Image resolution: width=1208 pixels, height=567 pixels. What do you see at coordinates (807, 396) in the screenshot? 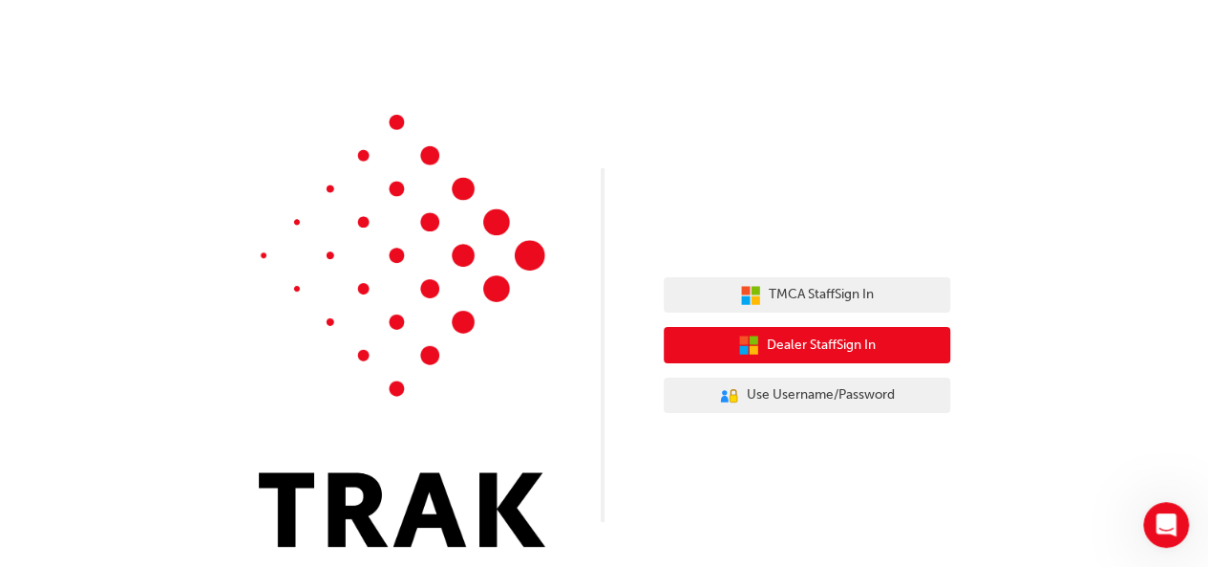
I see `button: Use Username/Password` at bounding box center [807, 396].